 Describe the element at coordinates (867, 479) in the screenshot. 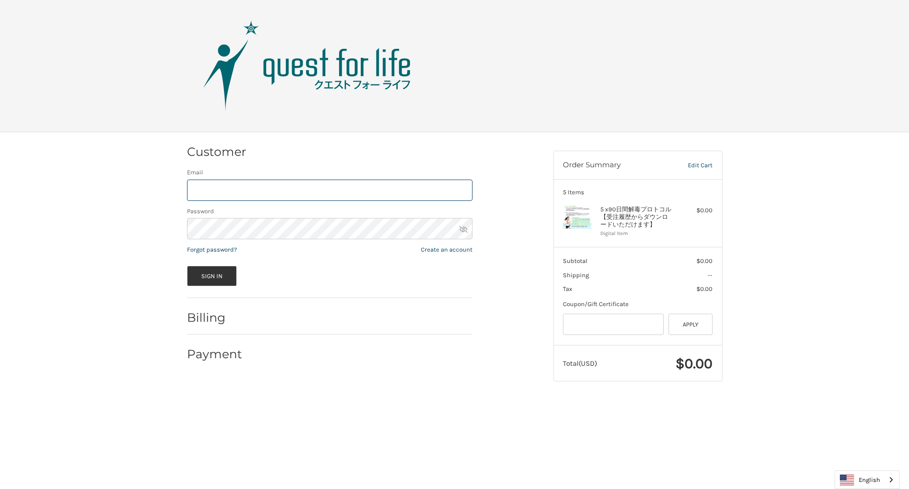

I see `a: English` at that location.